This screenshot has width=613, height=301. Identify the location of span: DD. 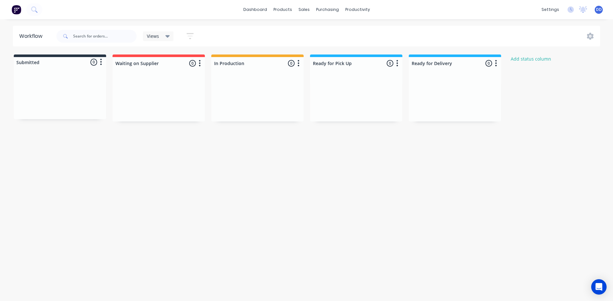
(599, 10).